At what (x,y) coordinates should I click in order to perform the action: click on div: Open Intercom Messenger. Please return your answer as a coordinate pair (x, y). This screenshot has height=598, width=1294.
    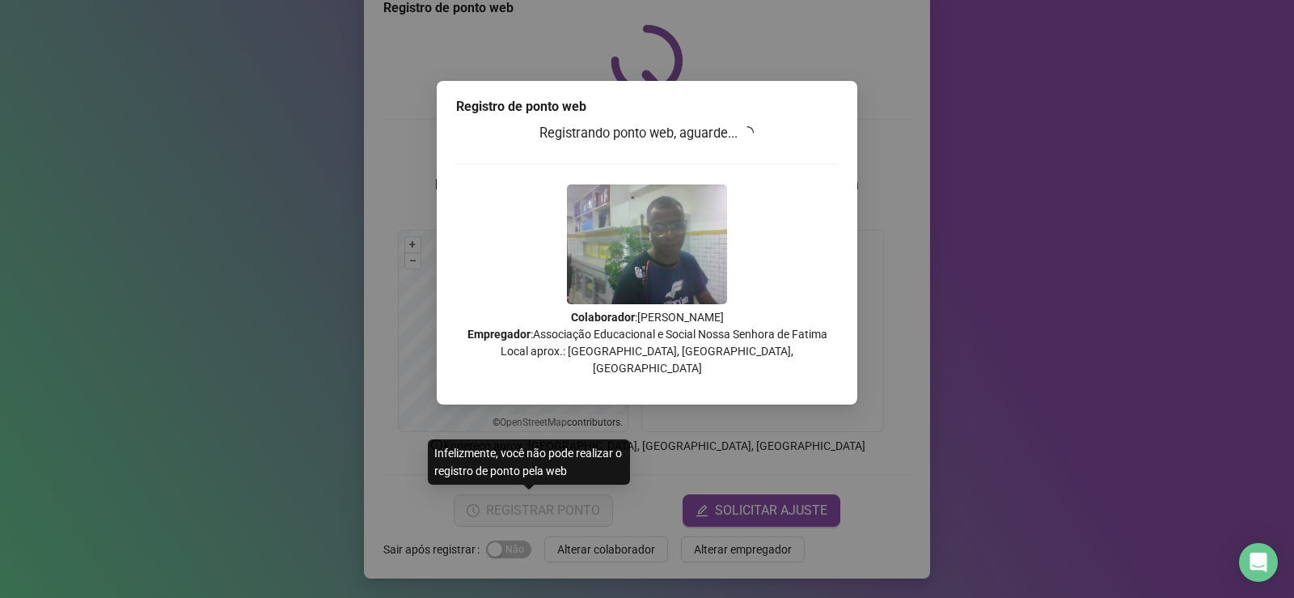
    Looking at the image, I should click on (1258, 562).